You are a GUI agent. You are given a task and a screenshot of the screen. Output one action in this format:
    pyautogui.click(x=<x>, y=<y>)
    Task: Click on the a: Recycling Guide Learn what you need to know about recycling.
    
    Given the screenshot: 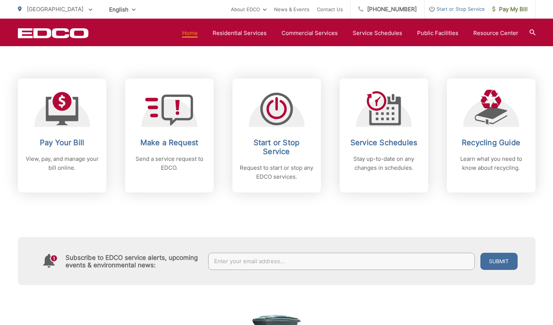 What is the action you would take?
    pyautogui.click(x=491, y=135)
    